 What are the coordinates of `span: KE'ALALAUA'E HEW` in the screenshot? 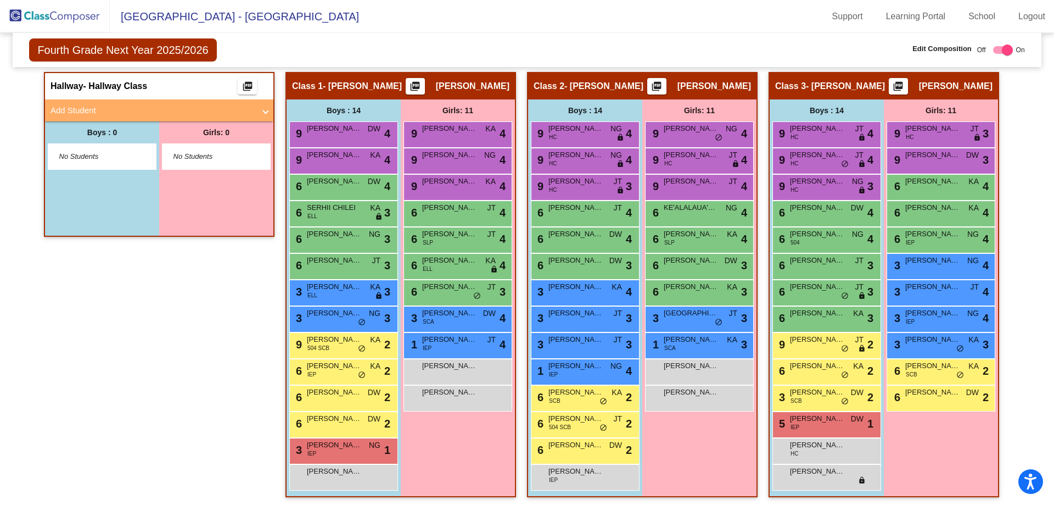 It's located at (691, 208).